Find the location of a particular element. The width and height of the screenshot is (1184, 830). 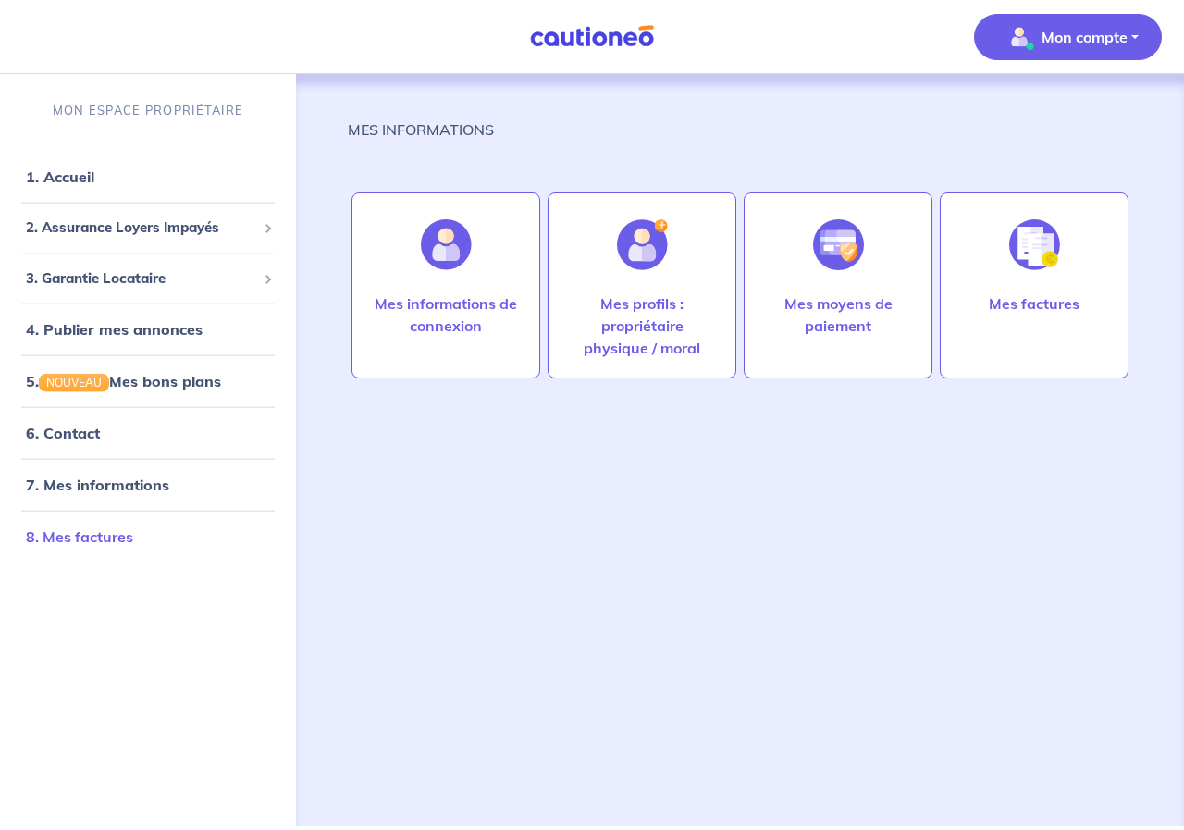

img: illu_credit_card_no_anim.svg is located at coordinates (838, 244).